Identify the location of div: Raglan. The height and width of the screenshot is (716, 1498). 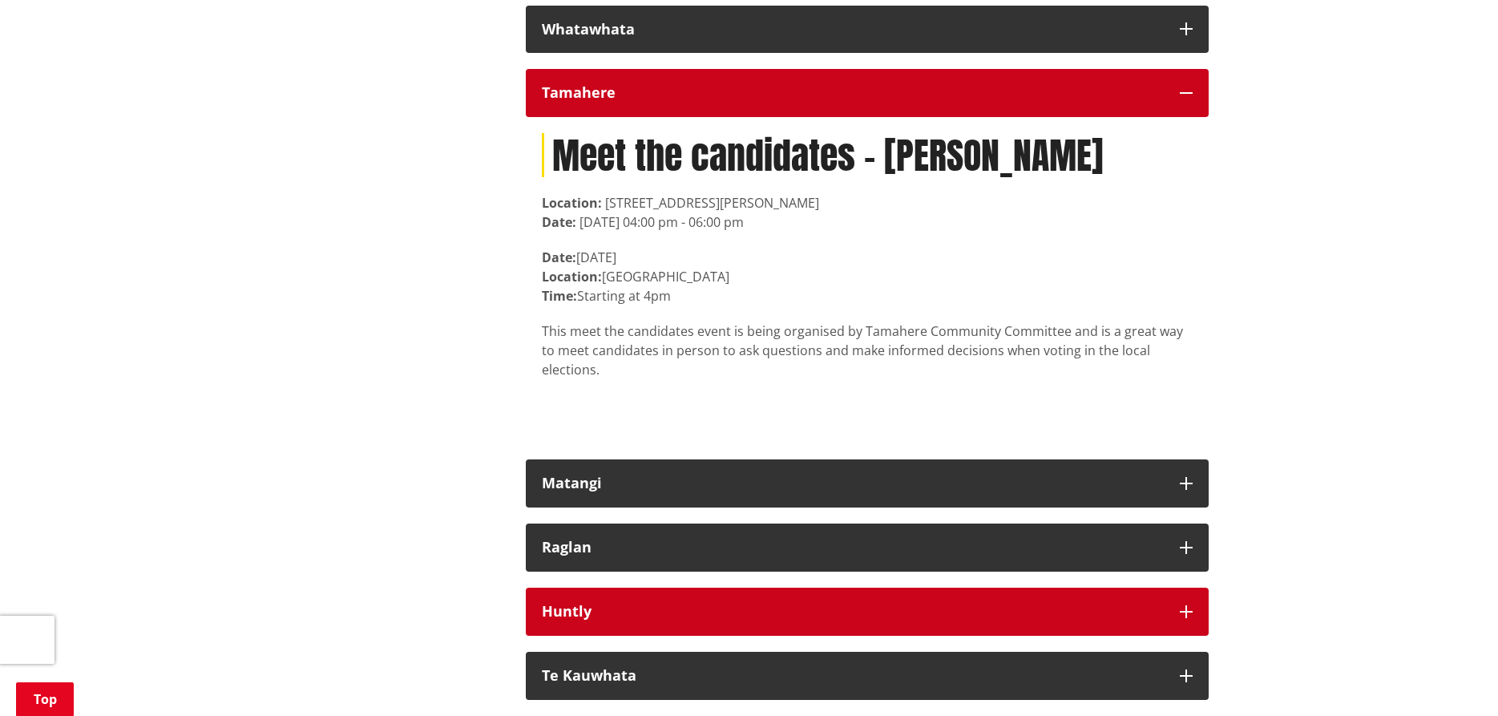
(853, 548).